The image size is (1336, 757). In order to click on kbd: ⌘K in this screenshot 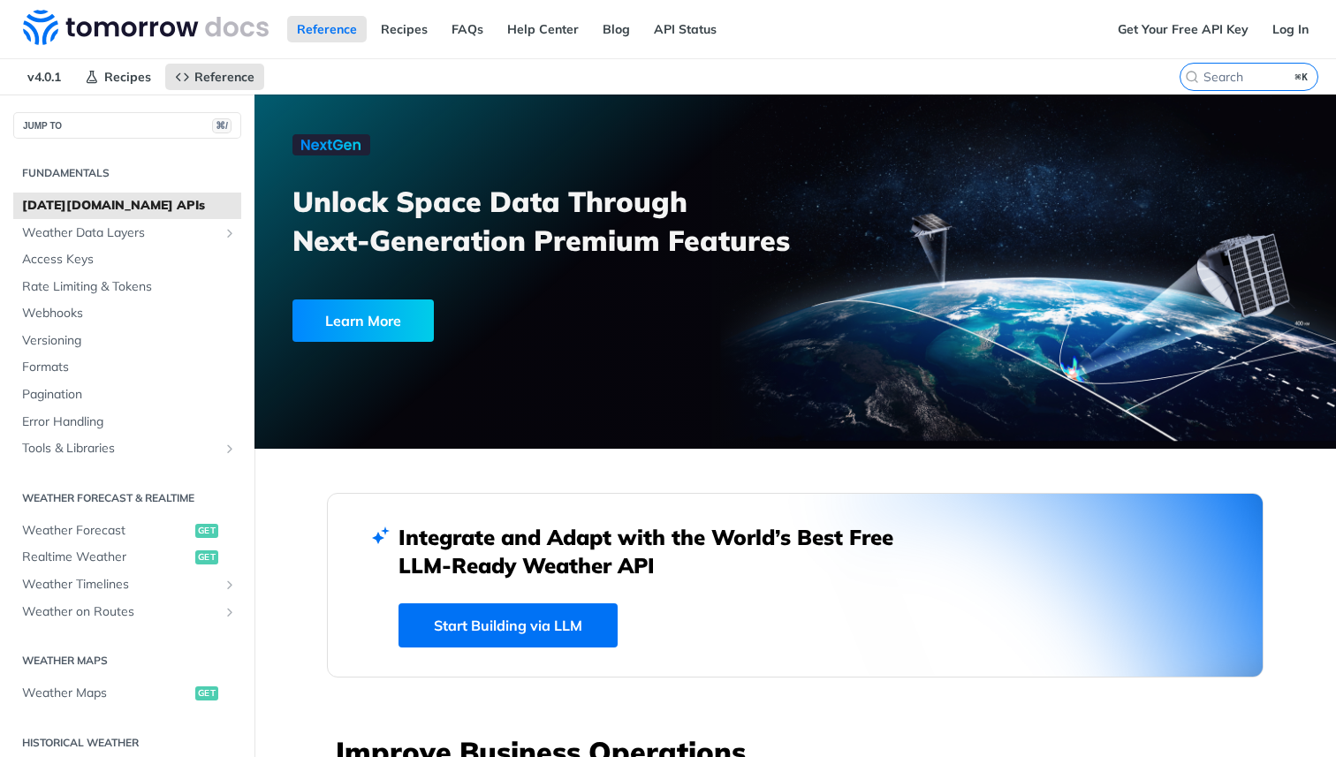, I will do `click(1302, 77)`.